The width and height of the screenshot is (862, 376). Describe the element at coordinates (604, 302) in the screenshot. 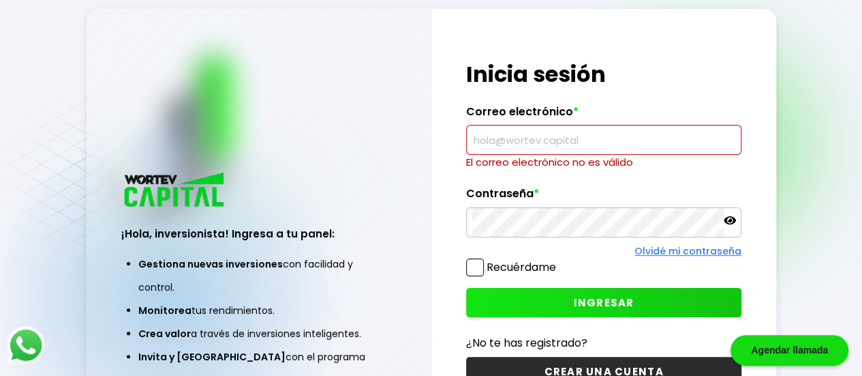

I see `span: INGRESAR` at that location.